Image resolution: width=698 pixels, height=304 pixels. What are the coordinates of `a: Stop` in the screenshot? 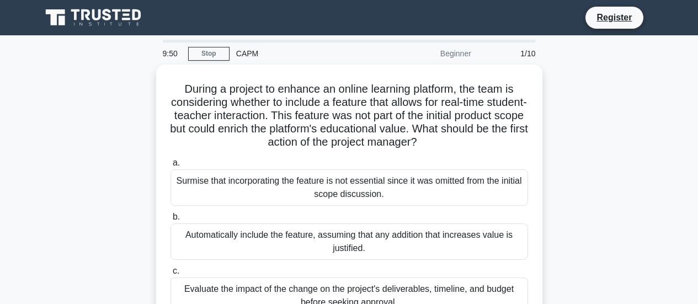 It's located at (208, 53).